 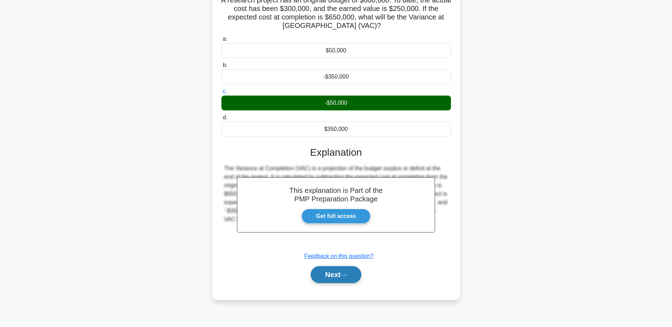 What do you see at coordinates (336, 153) in the screenshot?
I see `h3: Explanation` at bounding box center [336, 153].